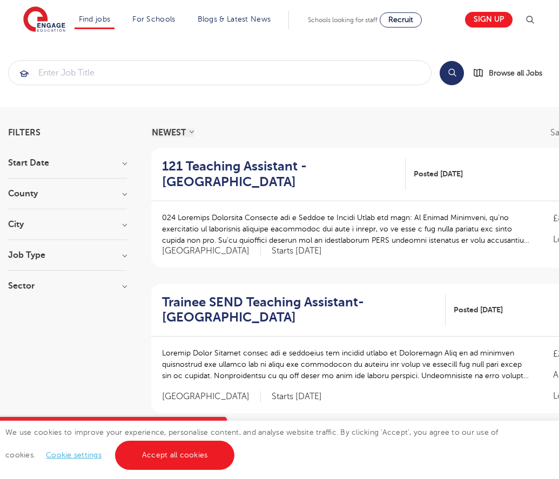 Image resolution: width=559 pixels, height=479 pixels. Describe the element at coordinates (511, 73) in the screenshot. I see `a: Browse all Jobs` at that location.